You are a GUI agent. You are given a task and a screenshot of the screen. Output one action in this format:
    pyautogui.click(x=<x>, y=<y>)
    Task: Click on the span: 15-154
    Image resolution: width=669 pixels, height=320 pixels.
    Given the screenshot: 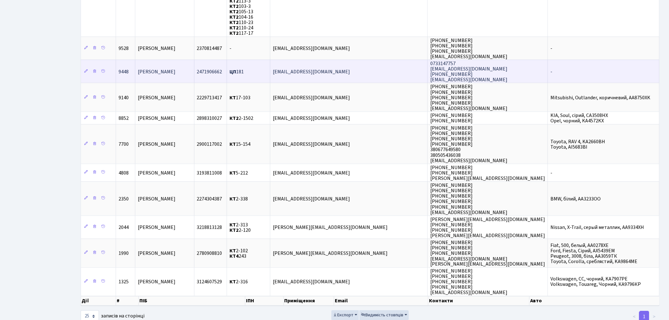 What is the action you would take?
    pyautogui.click(x=240, y=144)
    